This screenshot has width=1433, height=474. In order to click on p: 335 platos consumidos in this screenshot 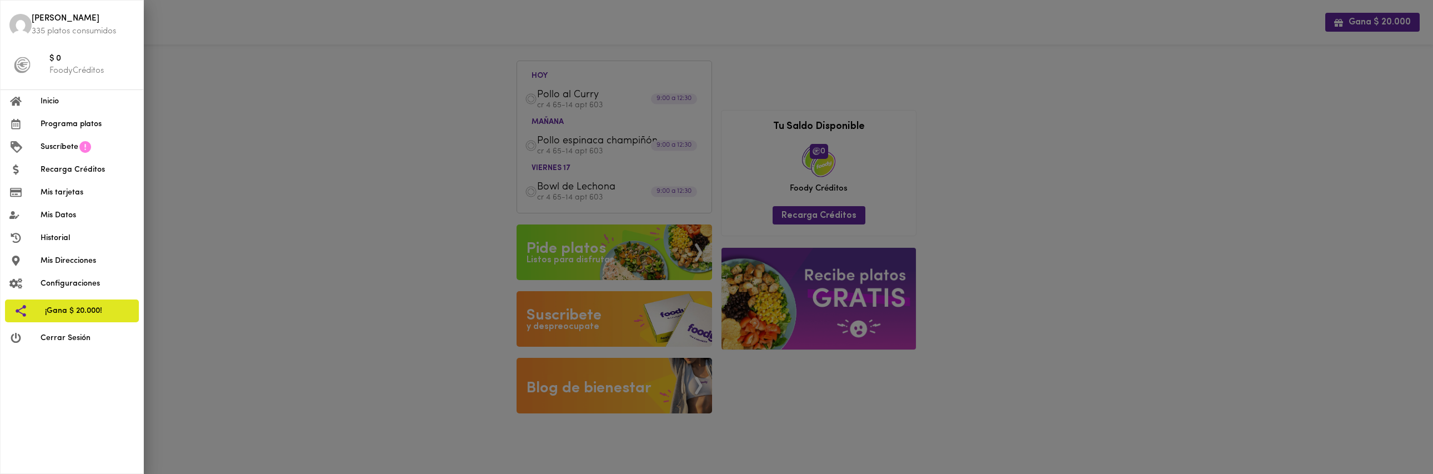, I will do `click(83, 31)`.